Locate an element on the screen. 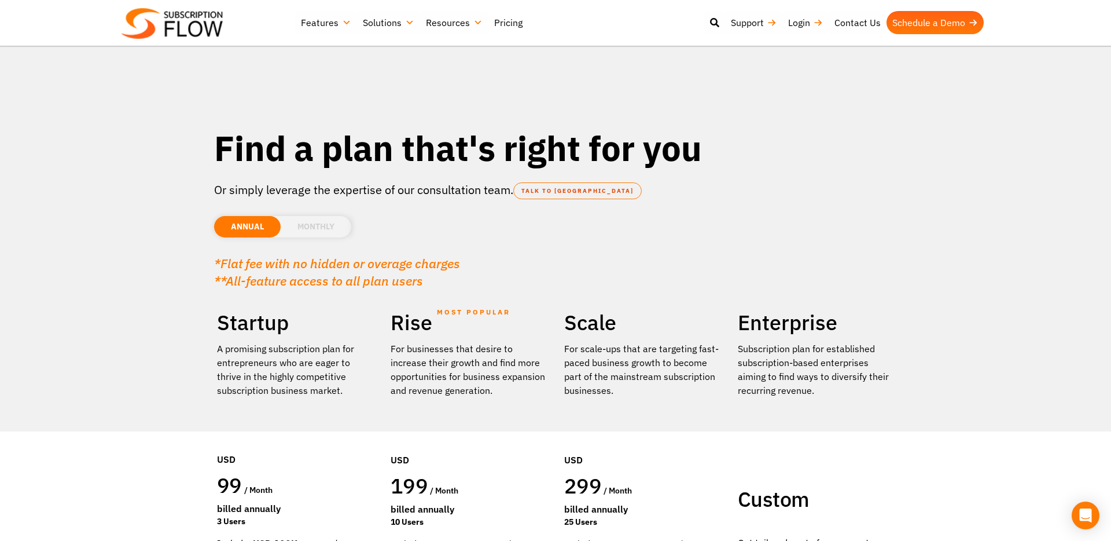 This screenshot has width=1111, height=541. div: For businesses that desire to increase their growth and find more opportunities for business expa... is located at coordinates (469, 369).